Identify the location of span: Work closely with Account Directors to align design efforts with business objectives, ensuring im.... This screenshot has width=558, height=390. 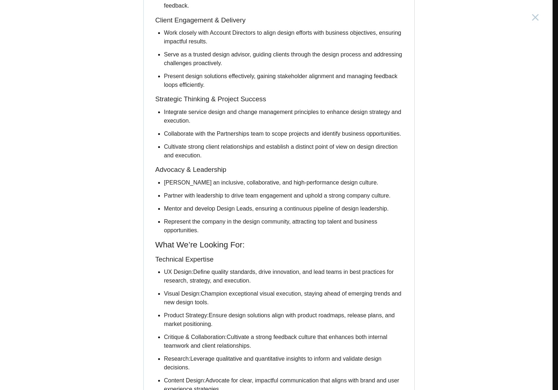
(283, 37).